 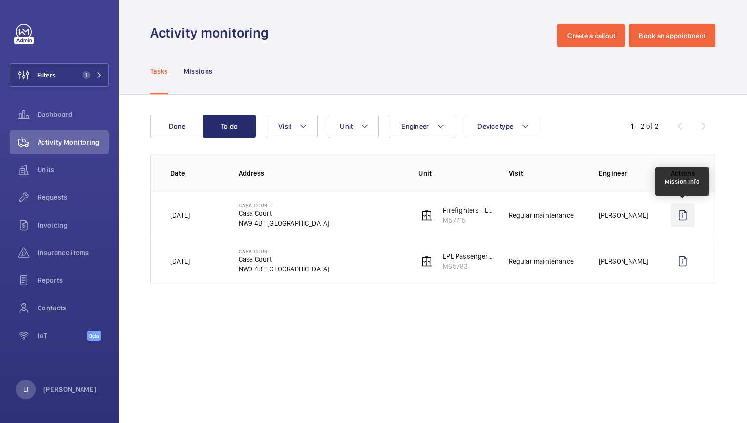 I want to click on h1: Activity monitoring, so click(x=212, y=33).